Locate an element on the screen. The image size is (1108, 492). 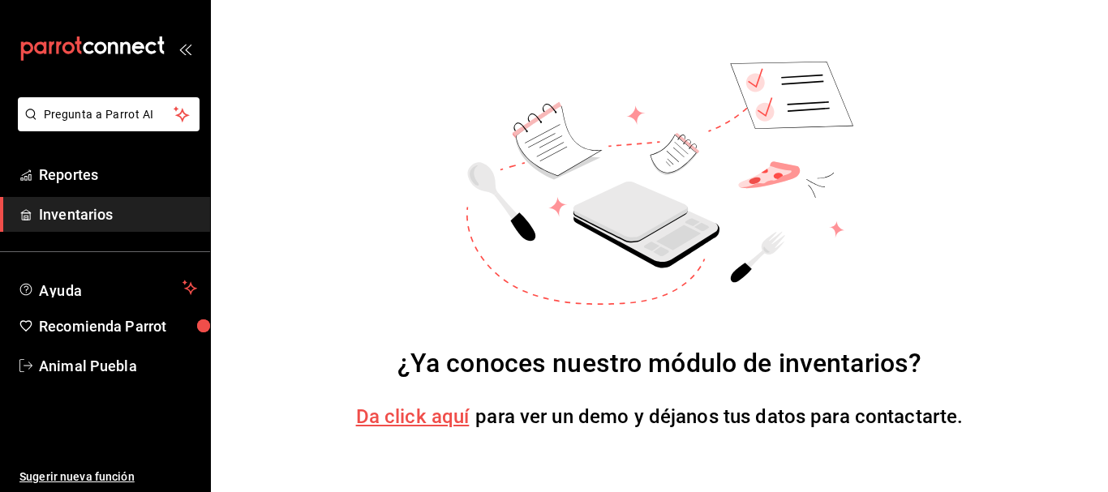
a: Da click aquí is located at coordinates (413, 417).